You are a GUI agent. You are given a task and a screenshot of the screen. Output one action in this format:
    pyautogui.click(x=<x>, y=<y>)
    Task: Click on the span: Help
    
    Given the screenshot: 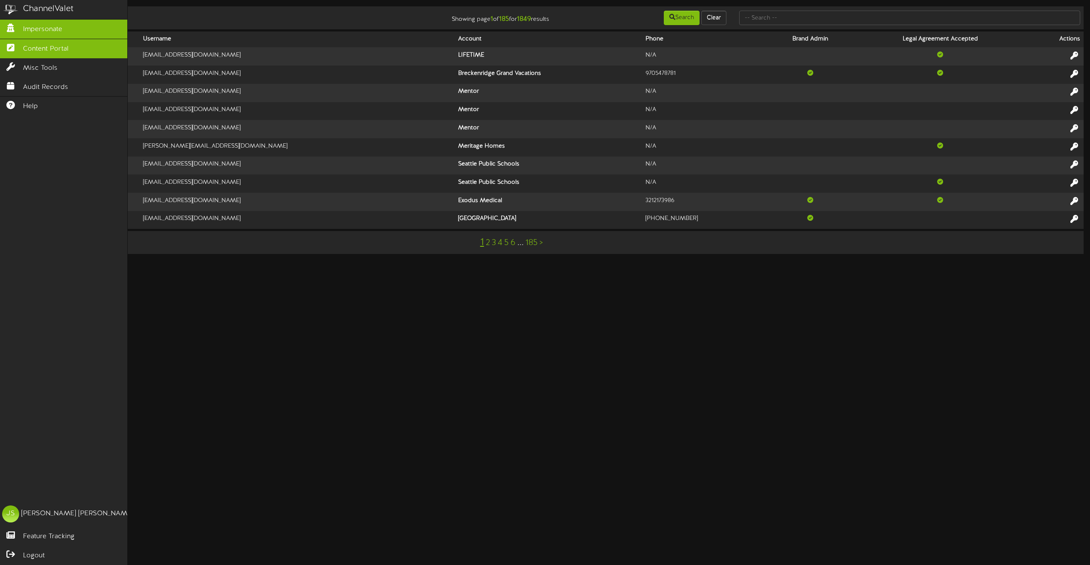 What is the action you would take?
    pyautogui.click(x=30, y=106)
    